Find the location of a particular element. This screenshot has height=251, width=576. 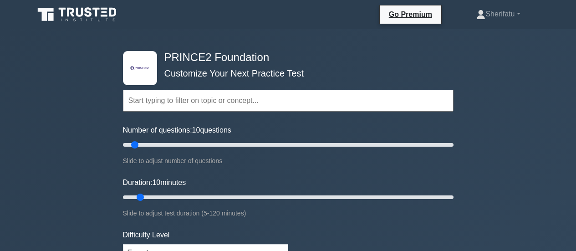

input: Start typing to filter on topic or concept... is located at coordinates (288, 101).